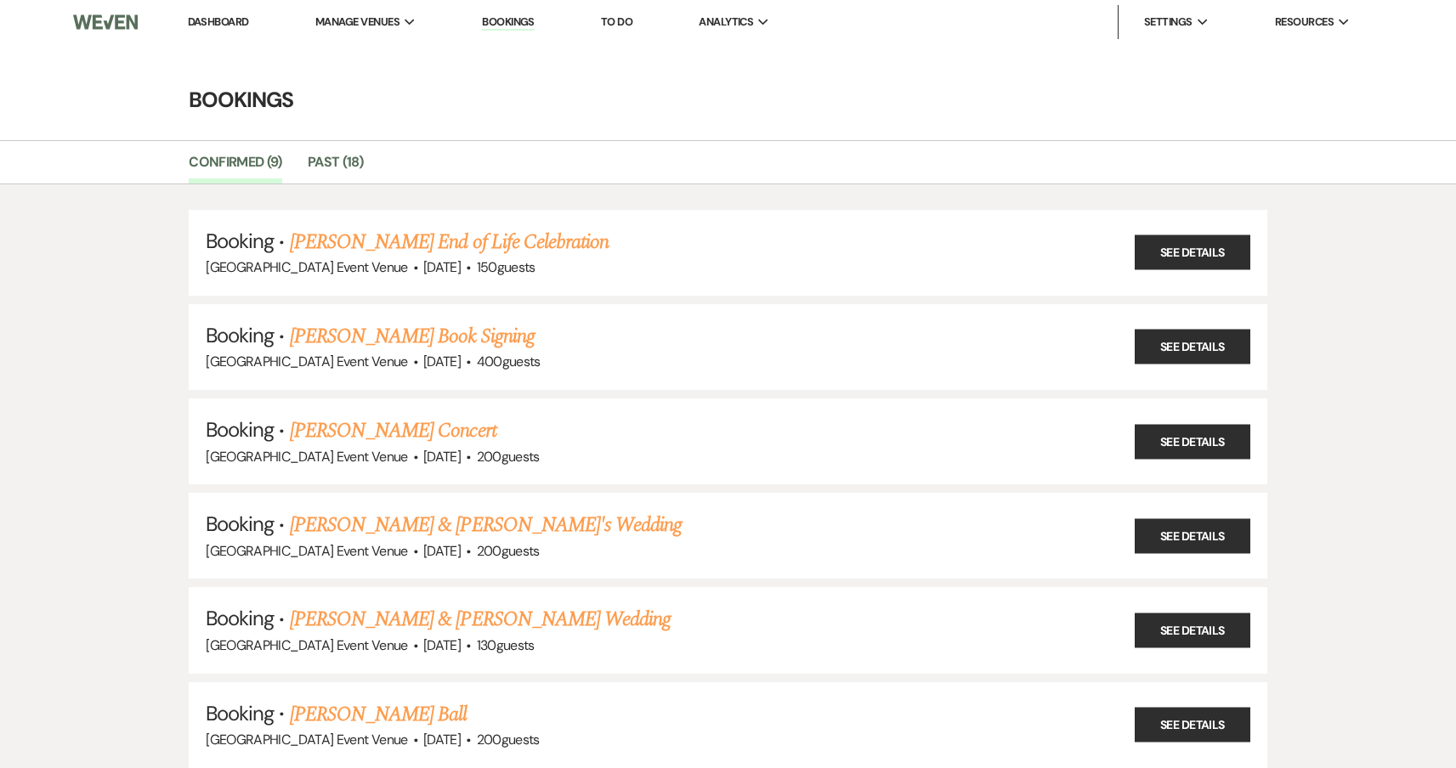 The width and height of the screenshot is (1456, 768). I want to click on span: Settings, so click(1168, 22).